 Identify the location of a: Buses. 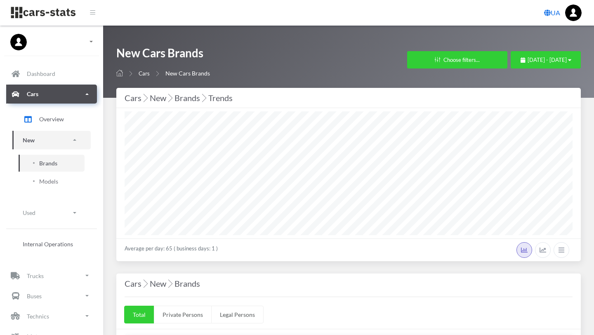
(52, 296).